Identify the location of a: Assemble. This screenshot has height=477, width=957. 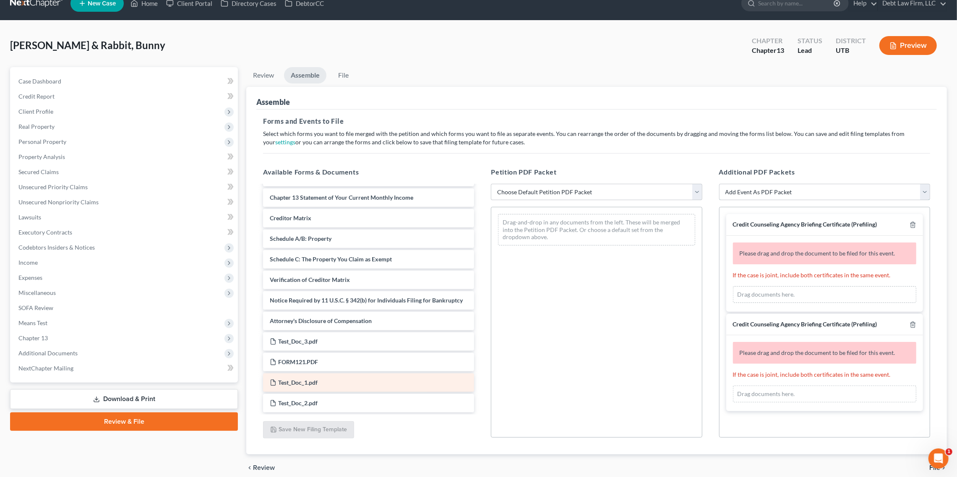
(305, 75).